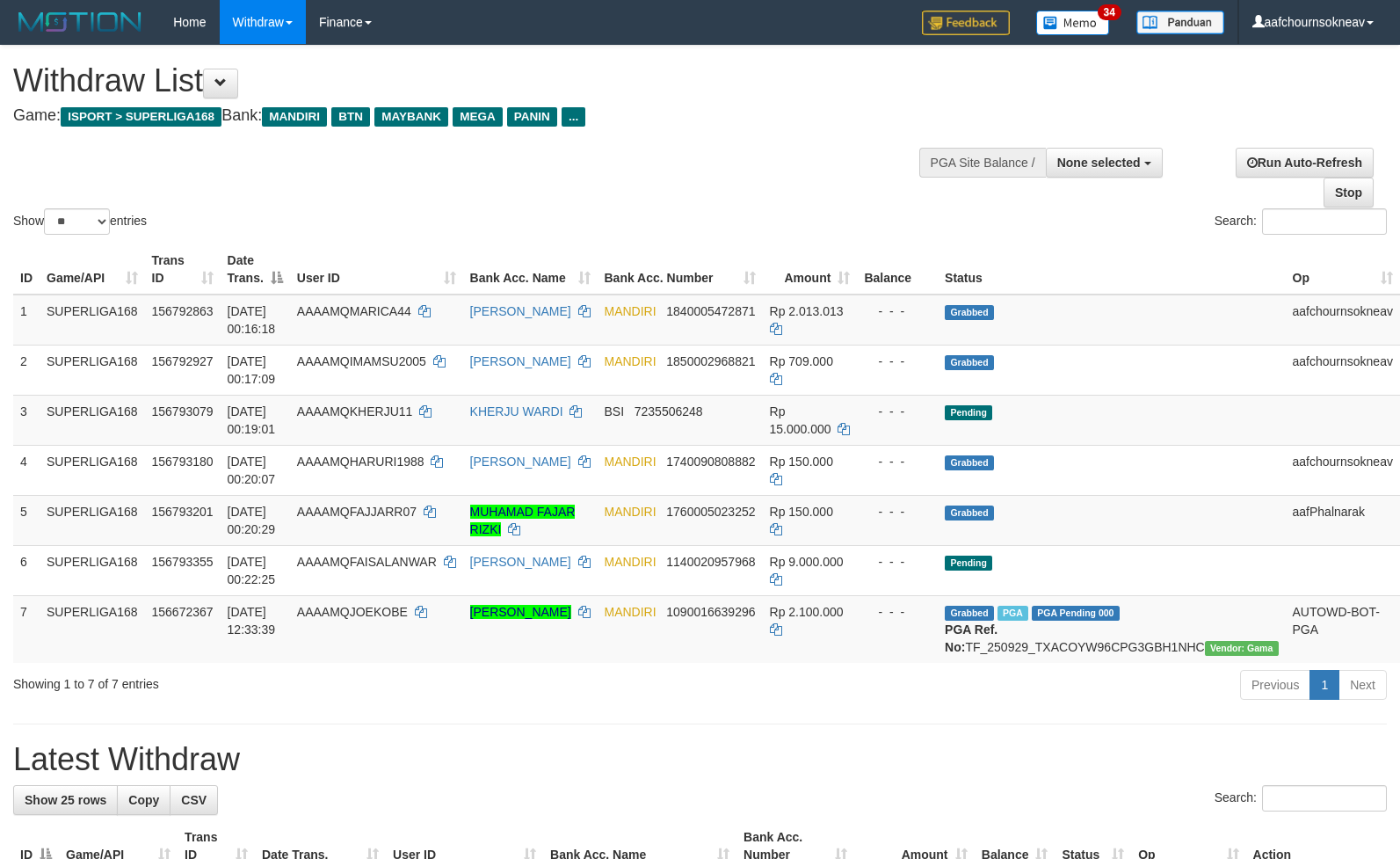  What do you see at coordinates (800, 420) in the screenshot?
I see `span: Rp 15.000.000` at bounding box center [800, 420].